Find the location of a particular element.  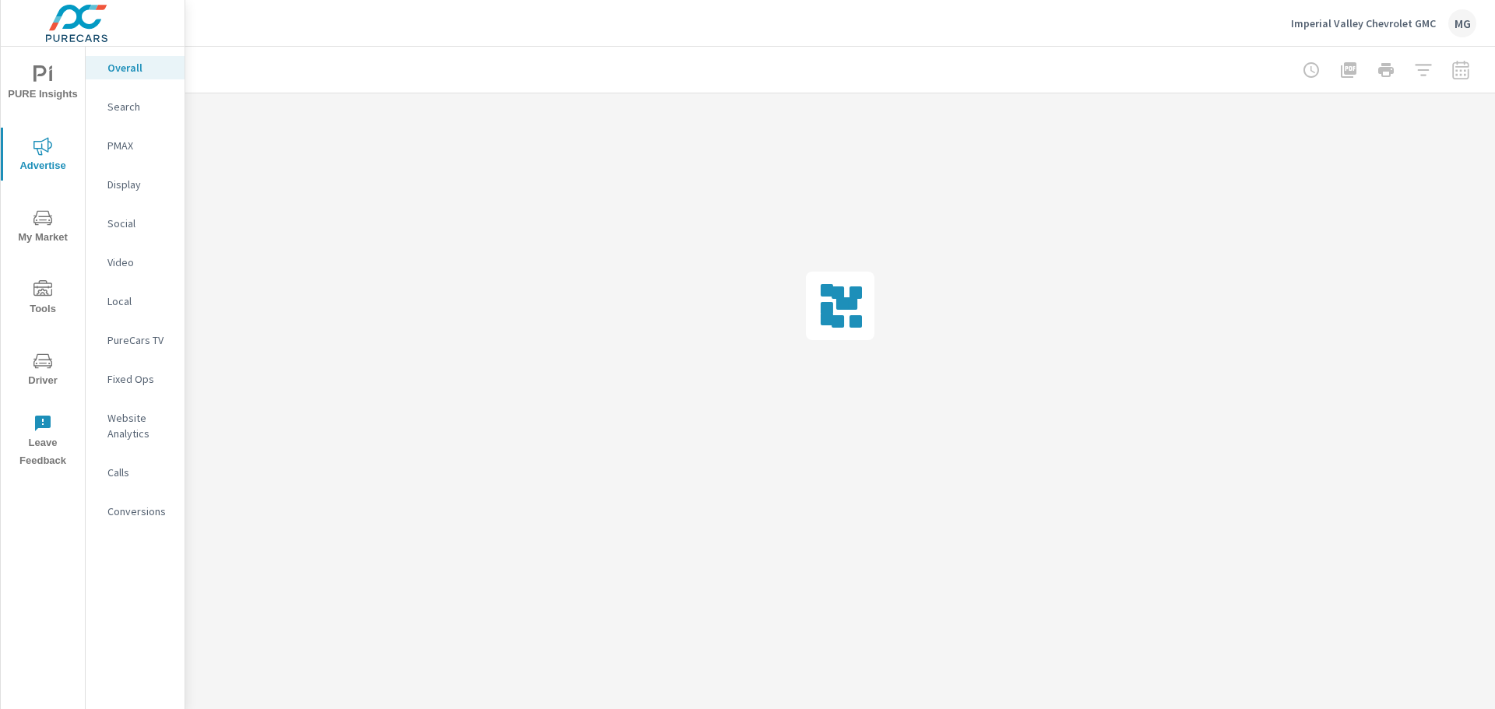

div: Display is located at coordinates (135, 185).